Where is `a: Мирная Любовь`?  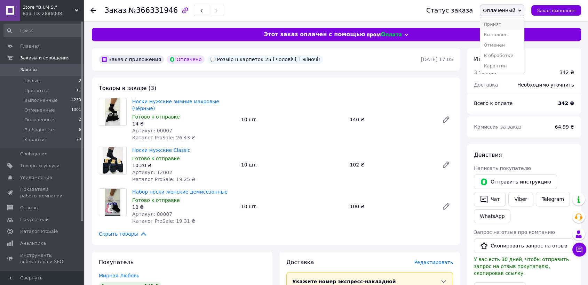 a: Мирная Любовь is located at coordinates (119, 276).